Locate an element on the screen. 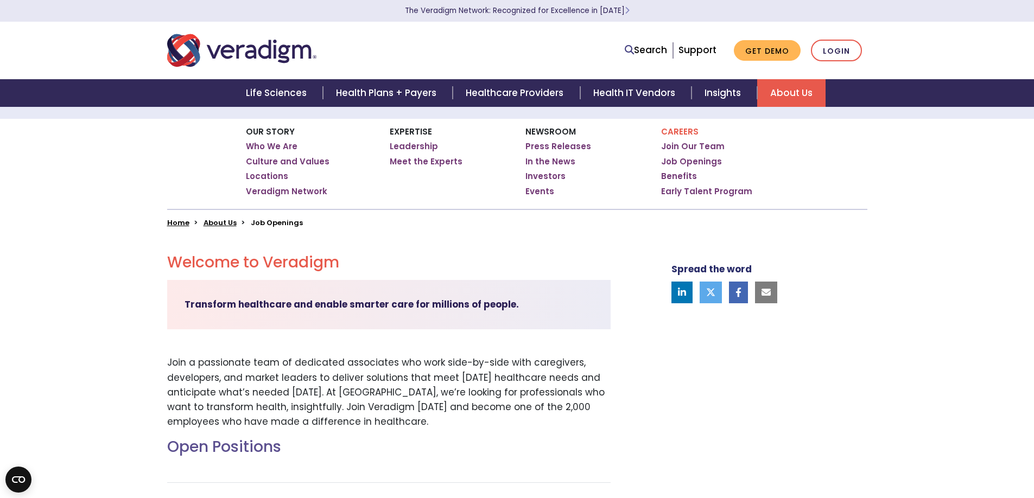 The height and width of the screenshot is (498, 1034). a: Login is located at coordinates (837, 50).